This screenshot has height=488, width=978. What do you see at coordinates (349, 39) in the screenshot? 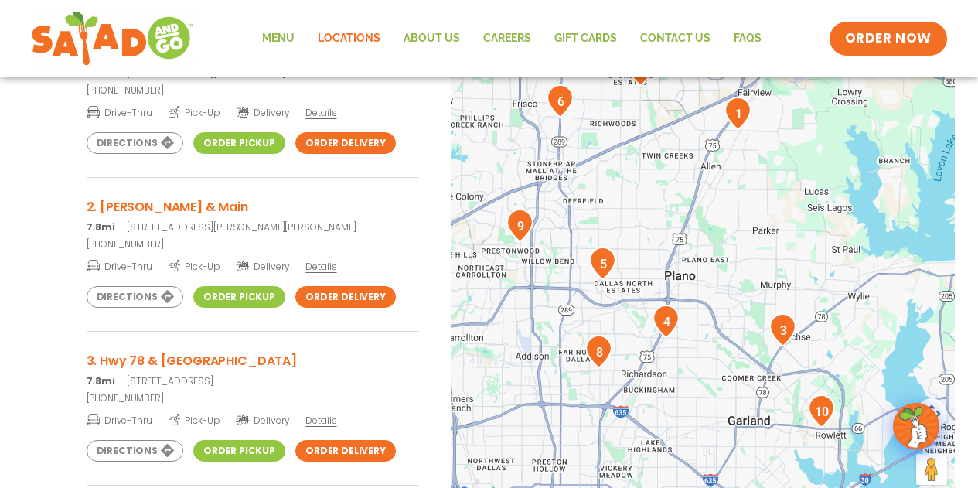
I see `a: Locations` at bounding box center [349, 39].